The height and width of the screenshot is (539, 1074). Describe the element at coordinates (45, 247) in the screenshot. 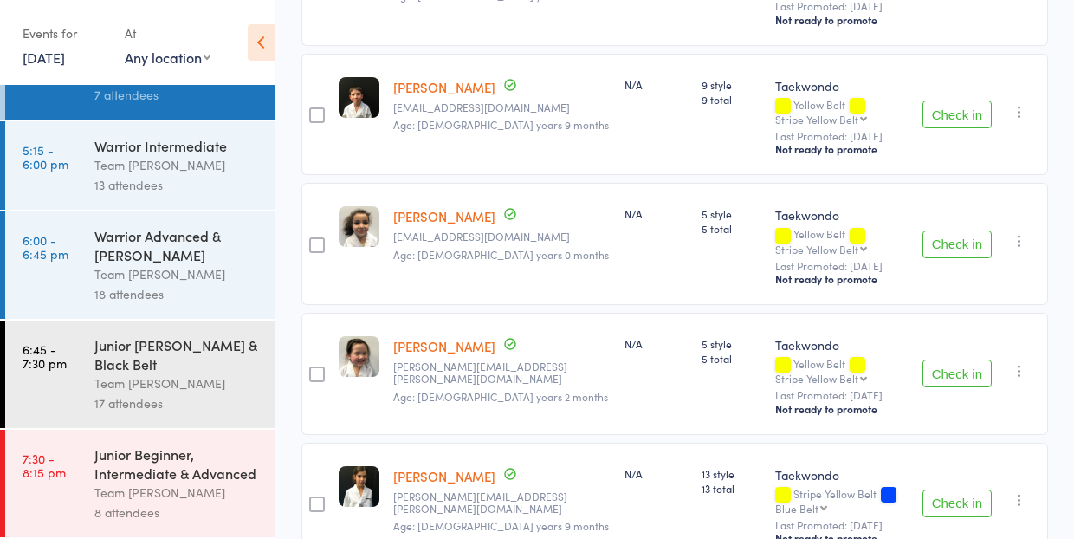

I see `time: 6:00 - 6:45 pm` at that location.